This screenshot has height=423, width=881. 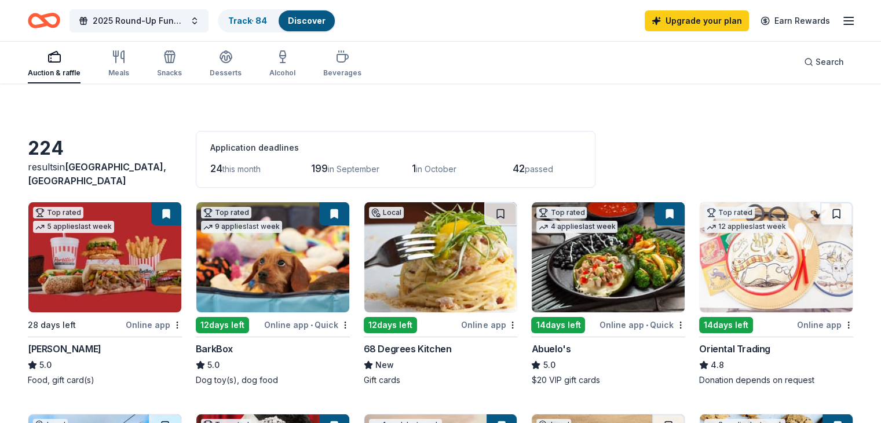 What do you see at coordinates (105, 257) in the screenshot?
I see `img: Image for Portillo's` at bounding box center [105, 257].